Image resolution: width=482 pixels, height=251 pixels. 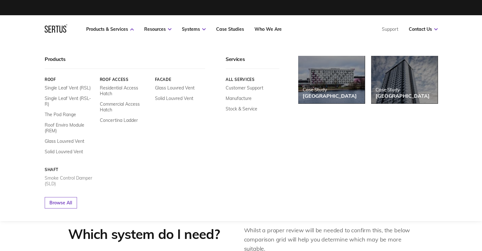 What do you see at coordinates (118, 120) in the screenshot?
I see `a: Concertina Ladder` at bounding box center [118, 120].